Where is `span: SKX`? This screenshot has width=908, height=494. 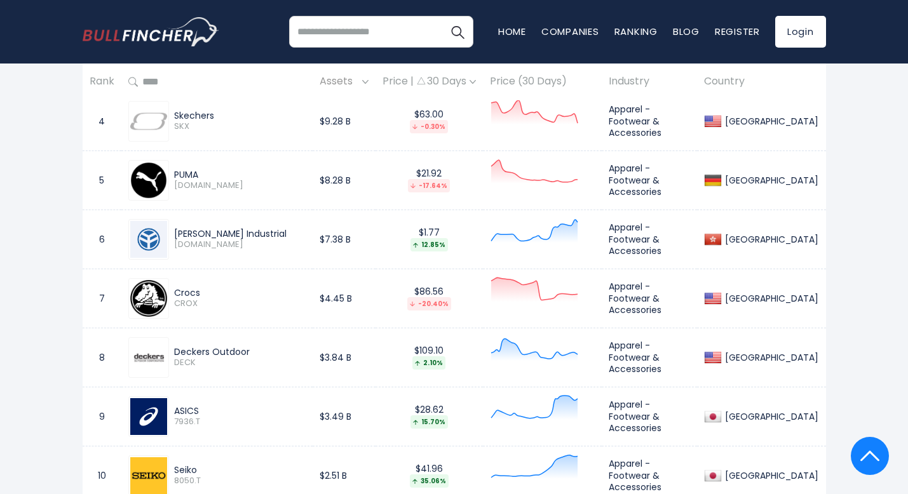 span: SKX is located at coordinates (239, 126).